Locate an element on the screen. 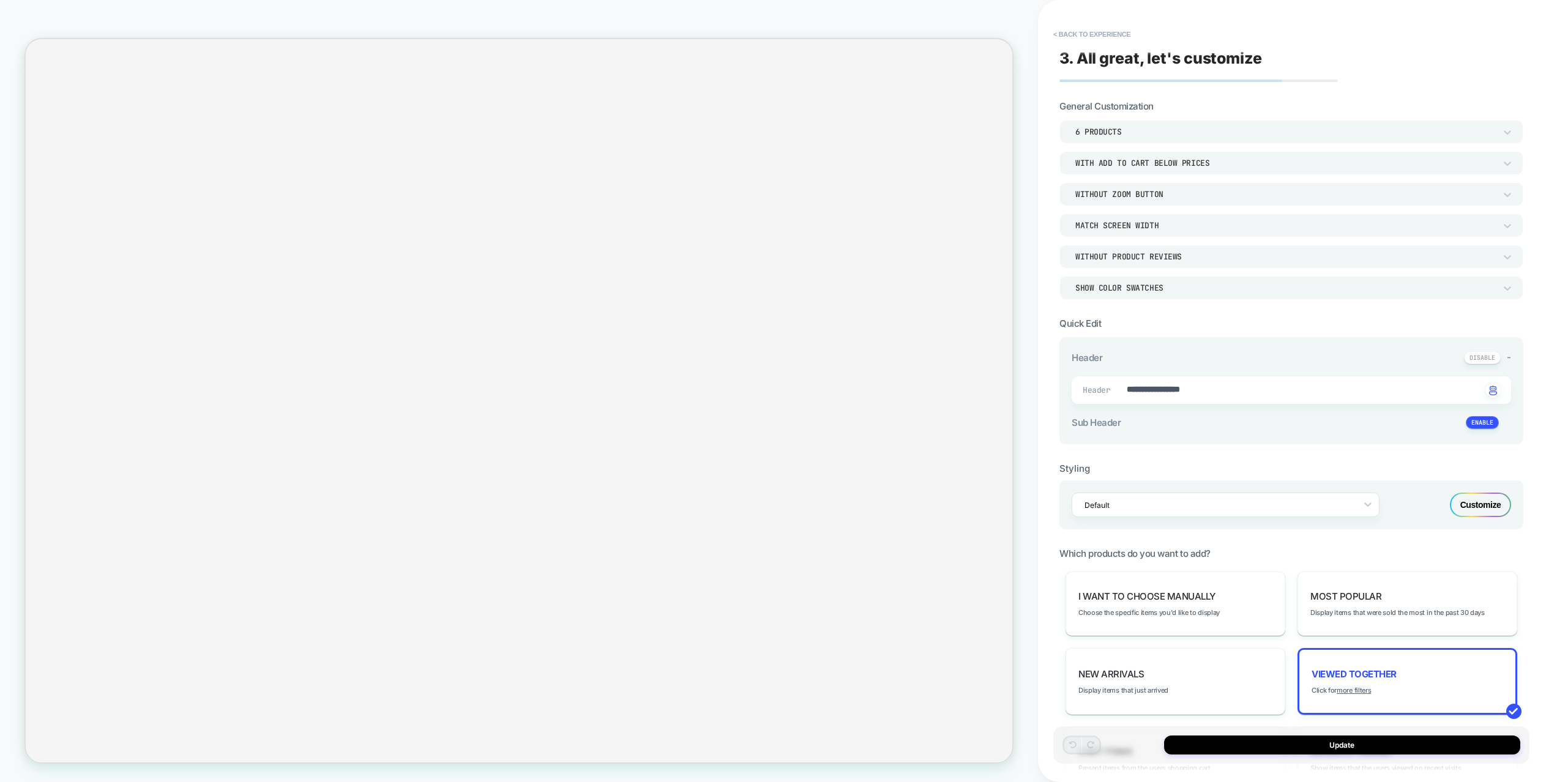 This screenshot has height=782, width=1557. span: Choose the specific items you'd like to display is located at coordinates (1149, 613).